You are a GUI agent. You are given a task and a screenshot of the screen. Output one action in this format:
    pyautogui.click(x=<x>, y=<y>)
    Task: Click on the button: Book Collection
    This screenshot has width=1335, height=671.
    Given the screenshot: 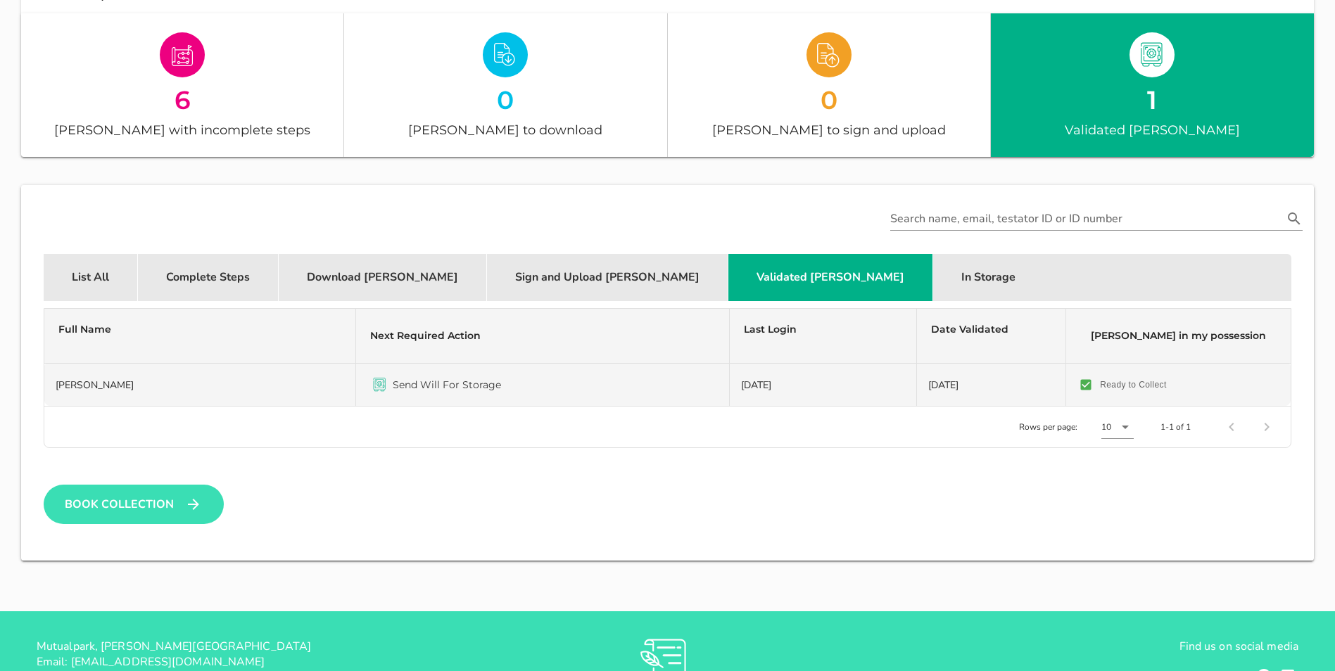 What is the action you would take?
    pyautogui.click(x=134, y=505)
    